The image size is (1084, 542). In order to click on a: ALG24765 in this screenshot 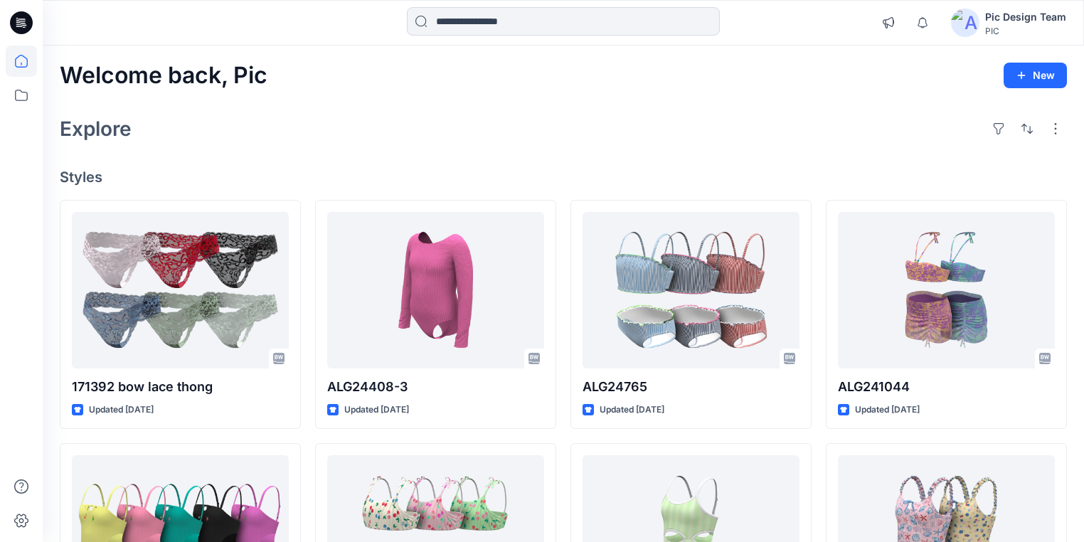, I will do `click(691, 290)`.